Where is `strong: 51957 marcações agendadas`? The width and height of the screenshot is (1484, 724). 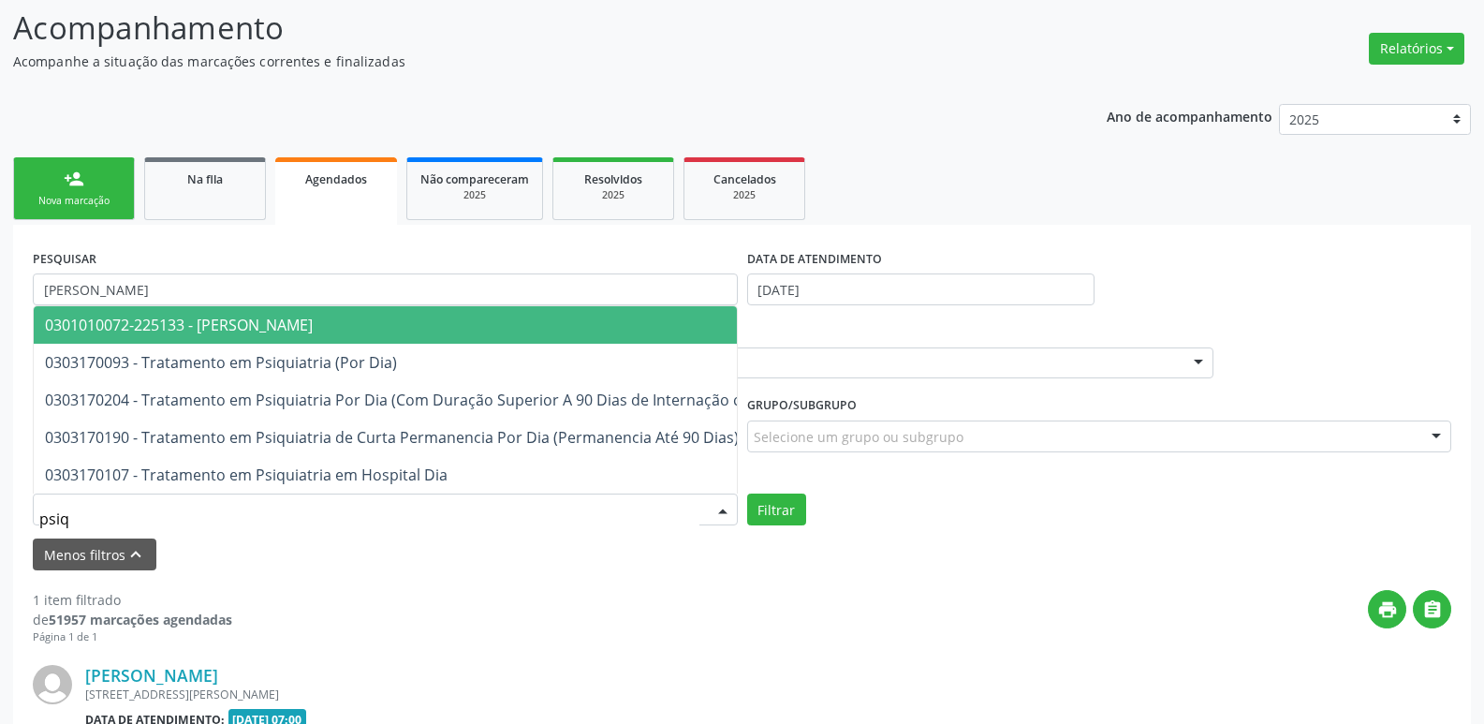 strong: 51957 marcações agendadas is located at coordinates (140, 619).